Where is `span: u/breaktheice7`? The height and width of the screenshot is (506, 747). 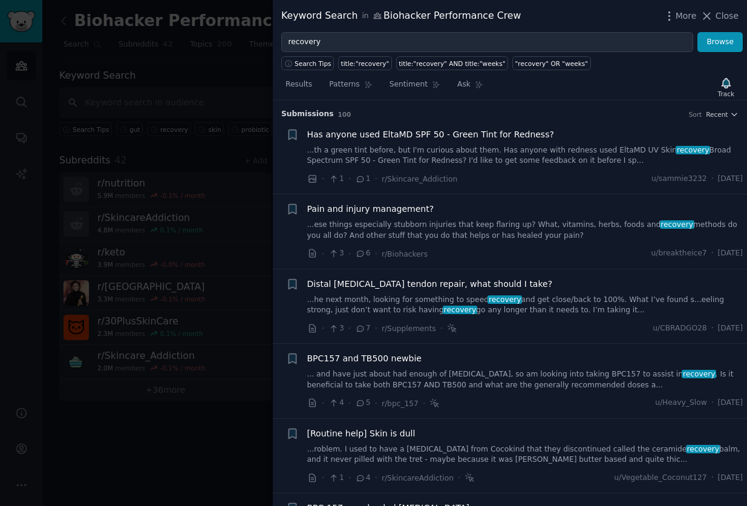
span: u/breaktheice7 is located at coordinates (679, 253).